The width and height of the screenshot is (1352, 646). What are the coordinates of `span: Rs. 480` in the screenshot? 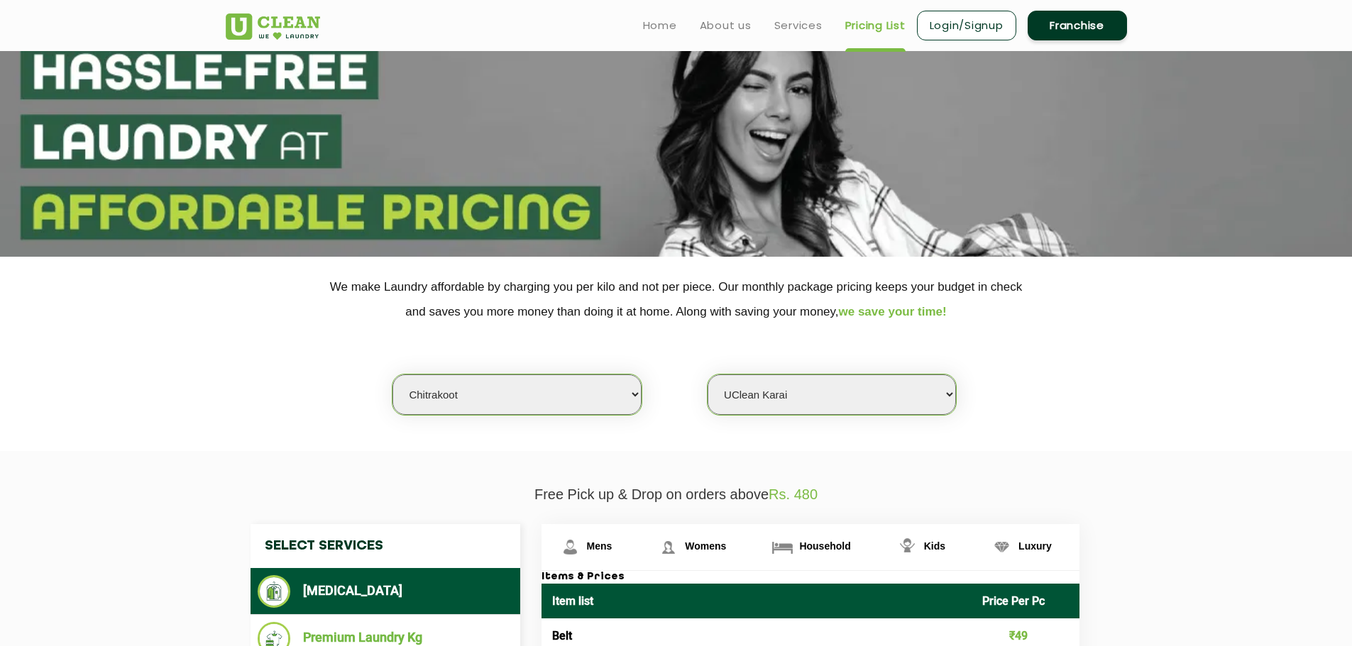 It's located at (793, 495).